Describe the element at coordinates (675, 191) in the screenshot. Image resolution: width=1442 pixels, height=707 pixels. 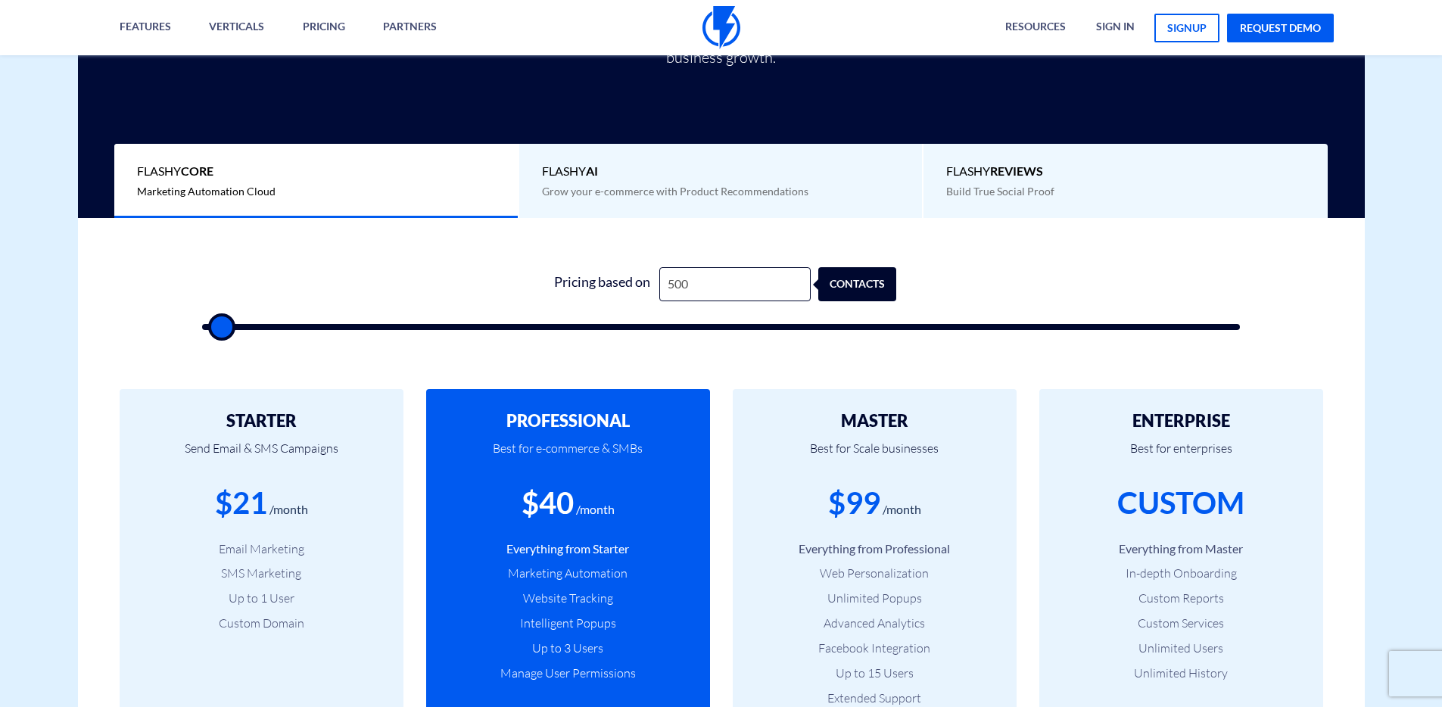
I see `span: Grow your e-commerce with Product Recommendations` at that location.